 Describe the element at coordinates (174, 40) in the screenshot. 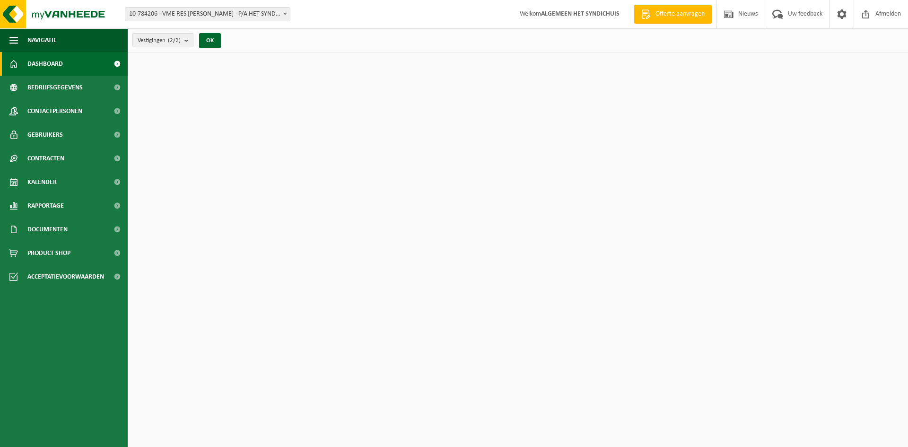

I see `count: (2/2)` at that location.